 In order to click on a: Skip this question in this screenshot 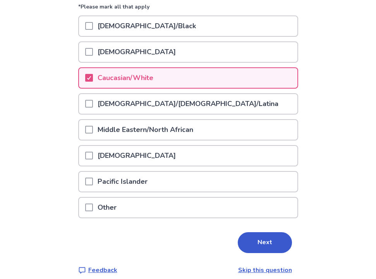, I will do `click(265, 270)`.